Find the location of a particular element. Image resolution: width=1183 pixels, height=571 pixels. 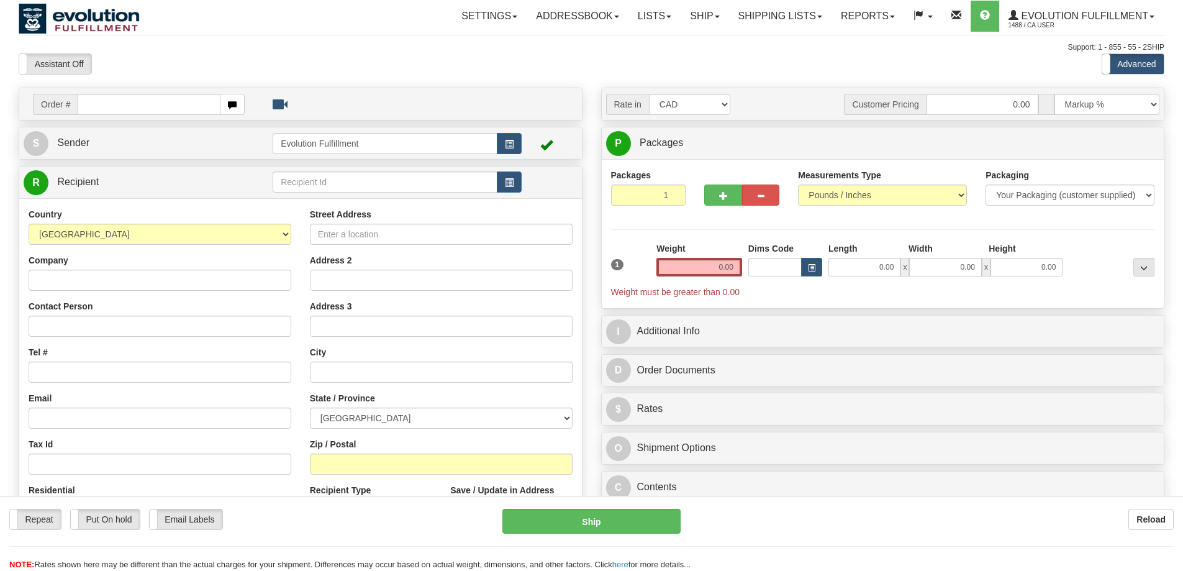

span: 1 is located at coordinates (617, 264).